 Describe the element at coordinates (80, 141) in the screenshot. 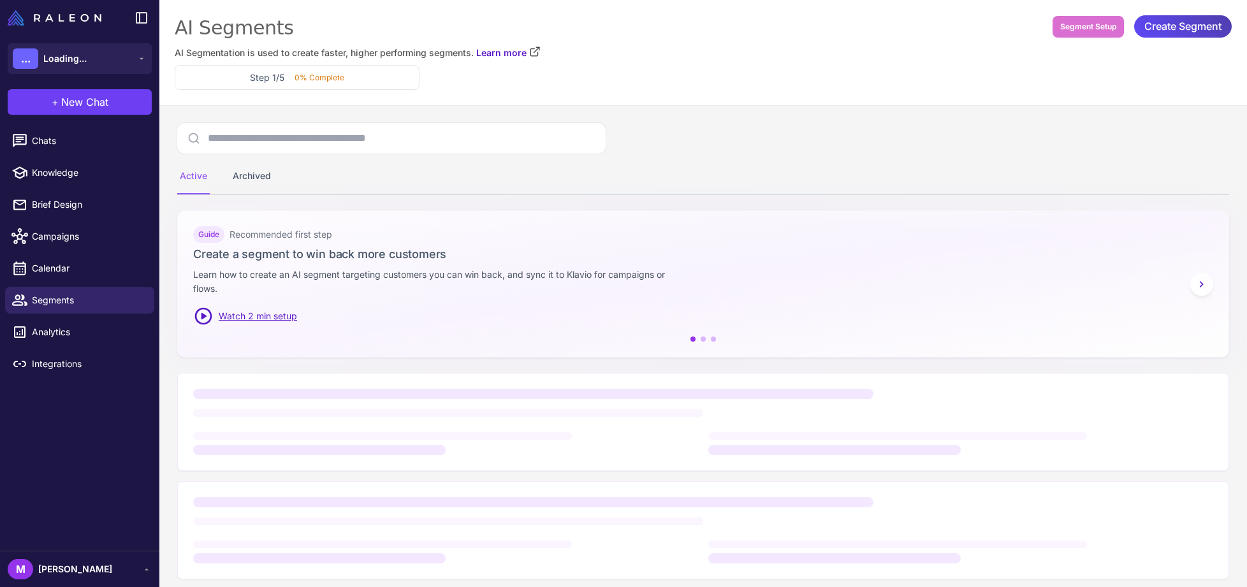

I see `a: Chats` at that location.